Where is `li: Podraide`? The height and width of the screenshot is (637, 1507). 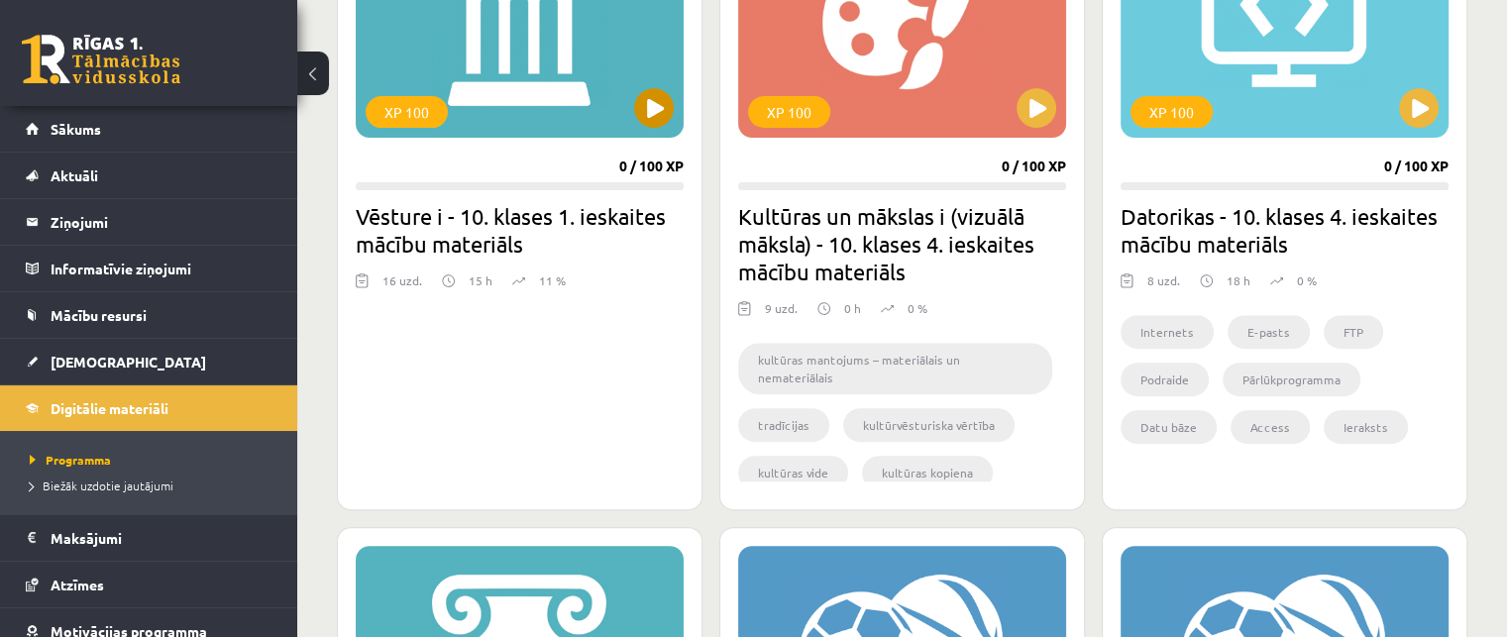
li: Podraide is located at coordinates (1164, 380).